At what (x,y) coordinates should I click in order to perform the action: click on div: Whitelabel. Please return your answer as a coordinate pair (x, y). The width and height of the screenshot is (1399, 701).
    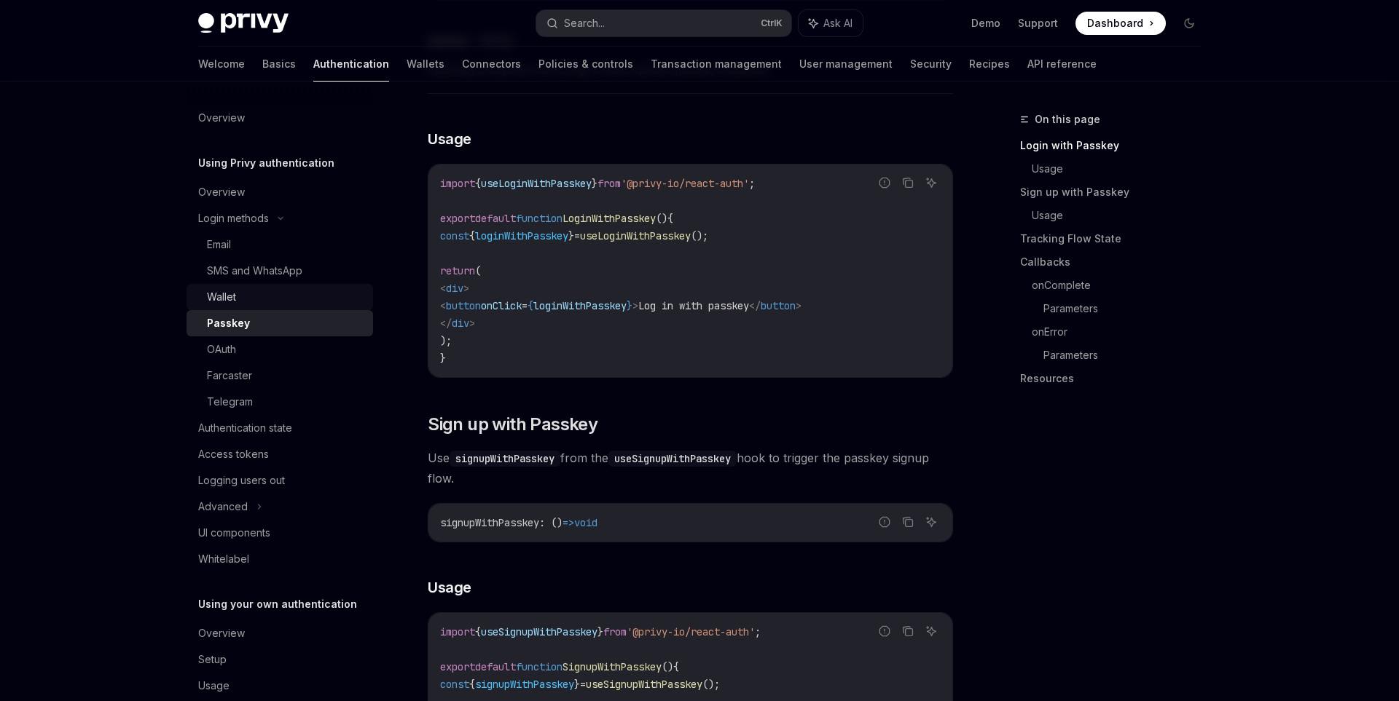
    Looking at the image, I should click on (224, 559).